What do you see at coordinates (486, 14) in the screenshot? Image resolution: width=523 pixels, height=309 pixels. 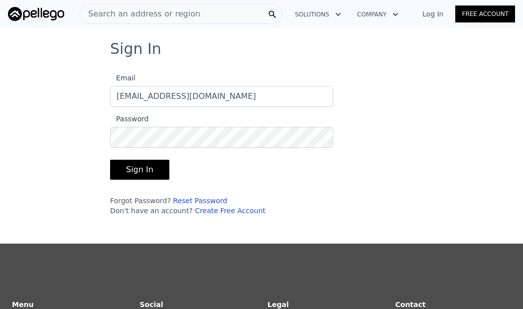 I see `a: Free Account` at bounding box center [486, 14].